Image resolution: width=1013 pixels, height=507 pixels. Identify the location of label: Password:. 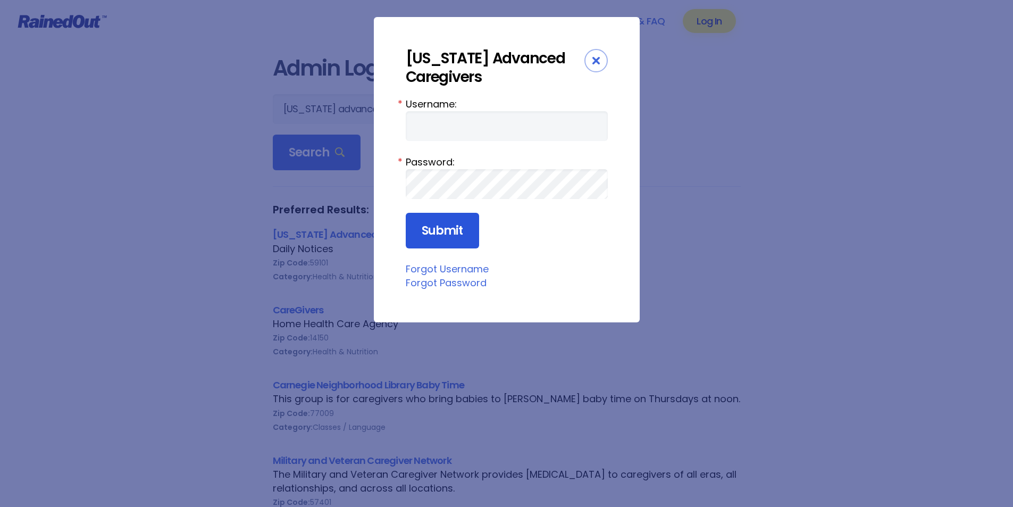
(507, 162).